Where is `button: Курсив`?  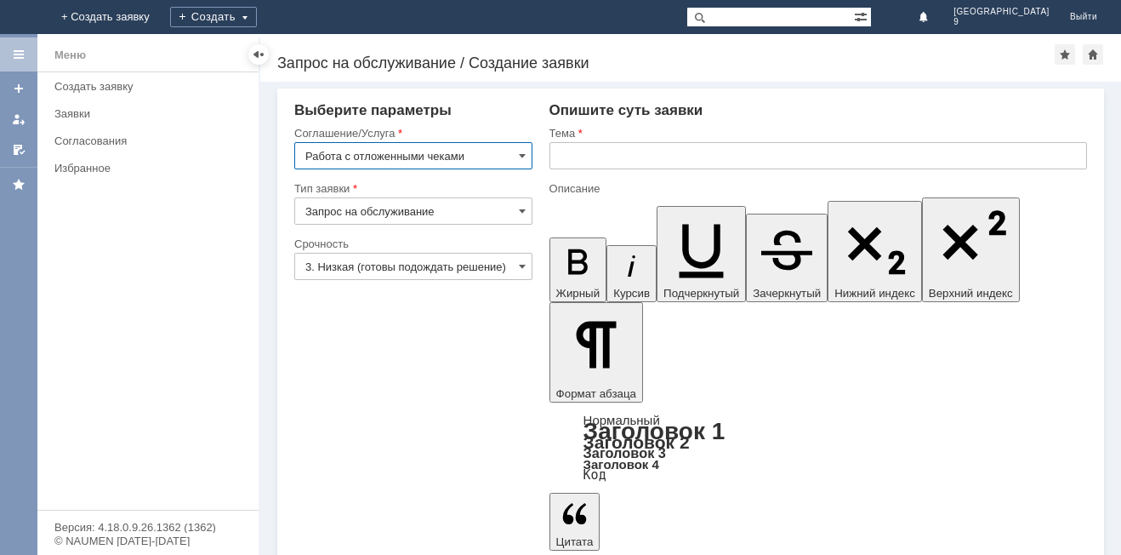
button: Курсив is located at coordinates (631, 273).